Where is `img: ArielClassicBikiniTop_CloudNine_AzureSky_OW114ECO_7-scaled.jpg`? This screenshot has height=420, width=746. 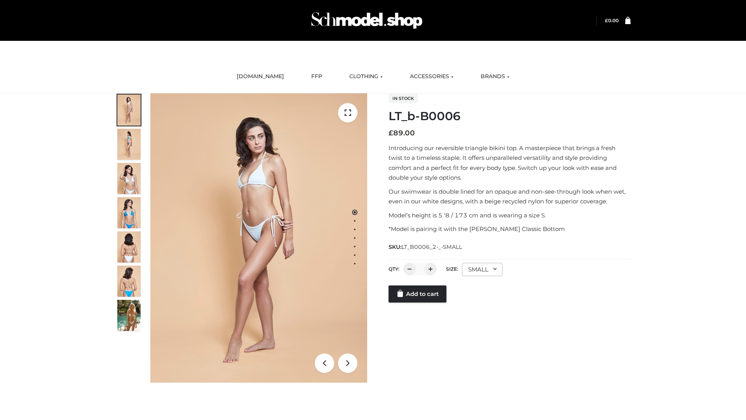 img: ArielClassicBikiniTop_CloudNine_AzureSky_OW114ECO_7-scaled.jpg is located at coordinates (129, 247).